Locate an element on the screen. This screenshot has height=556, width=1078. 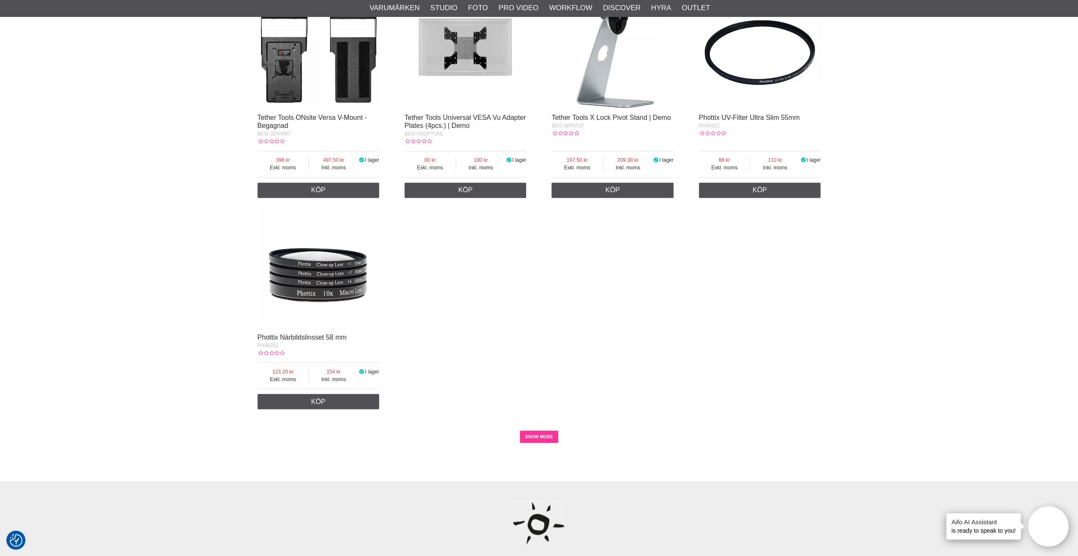
img: Revisit consent button is located at coordinates (16, 541).